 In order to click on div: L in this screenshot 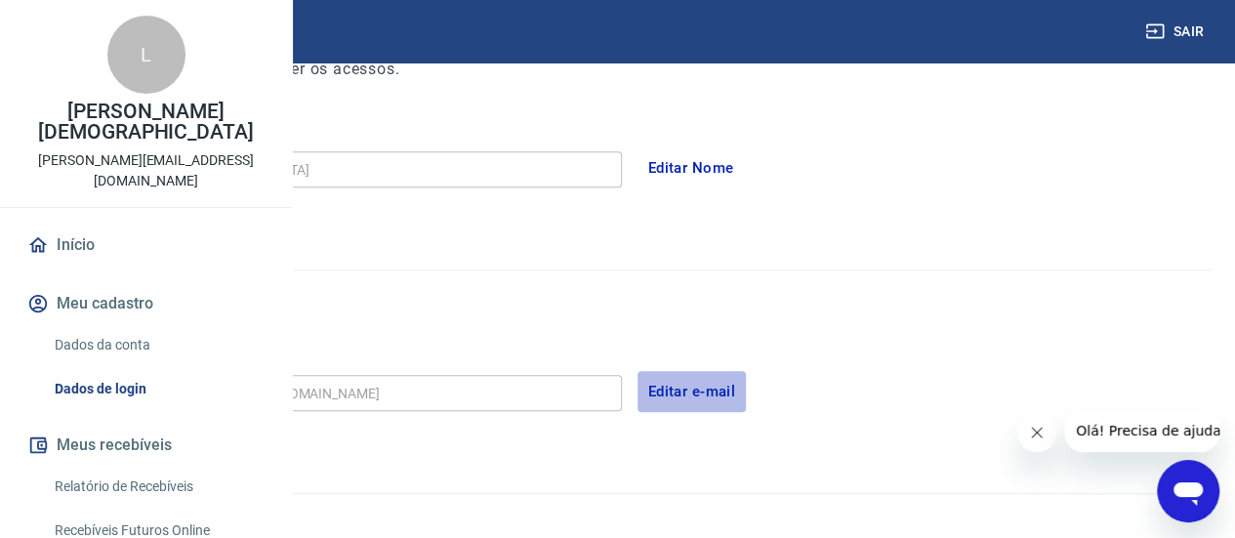, I will do `click(146, 55)`.